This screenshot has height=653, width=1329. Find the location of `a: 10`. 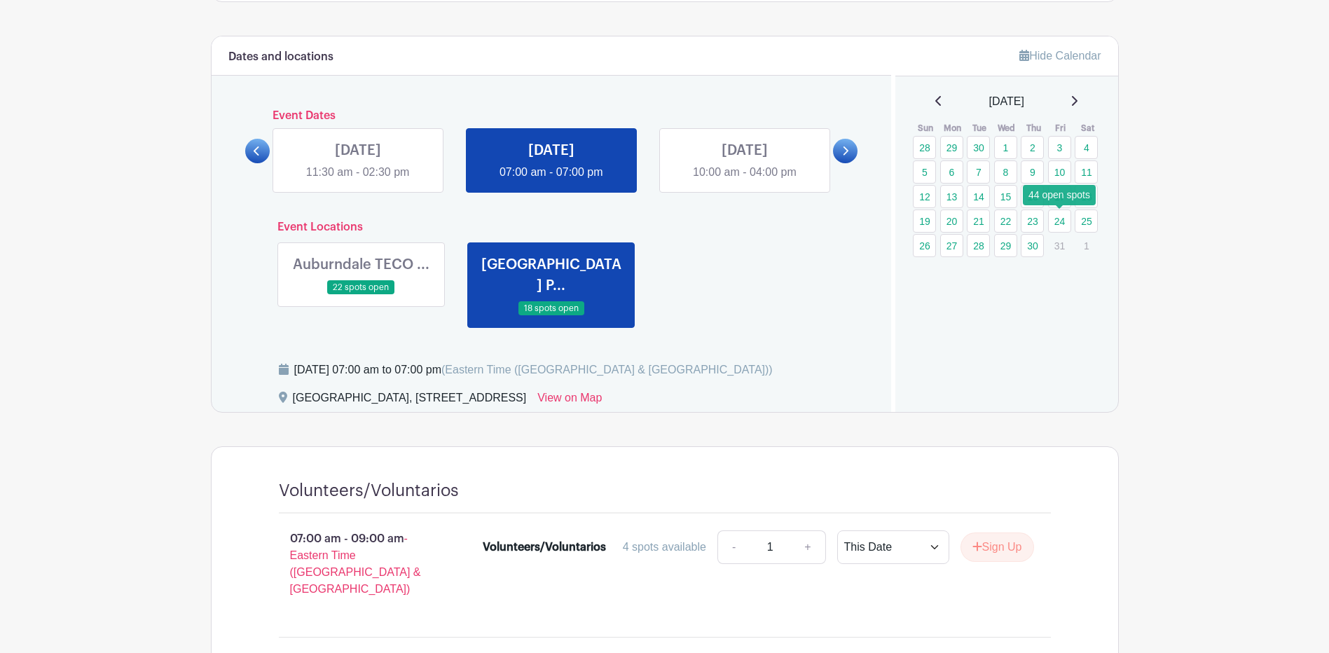

a: 10 is located at coordinates (1059, 172).